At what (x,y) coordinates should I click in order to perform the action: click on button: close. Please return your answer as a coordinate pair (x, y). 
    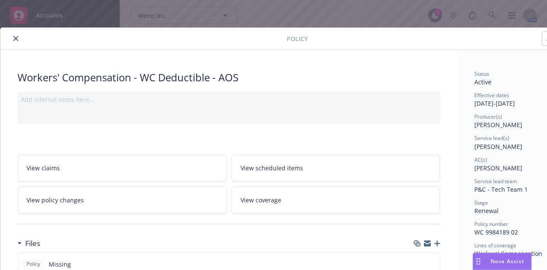
    Looking at the image, I should click on (16, 38).